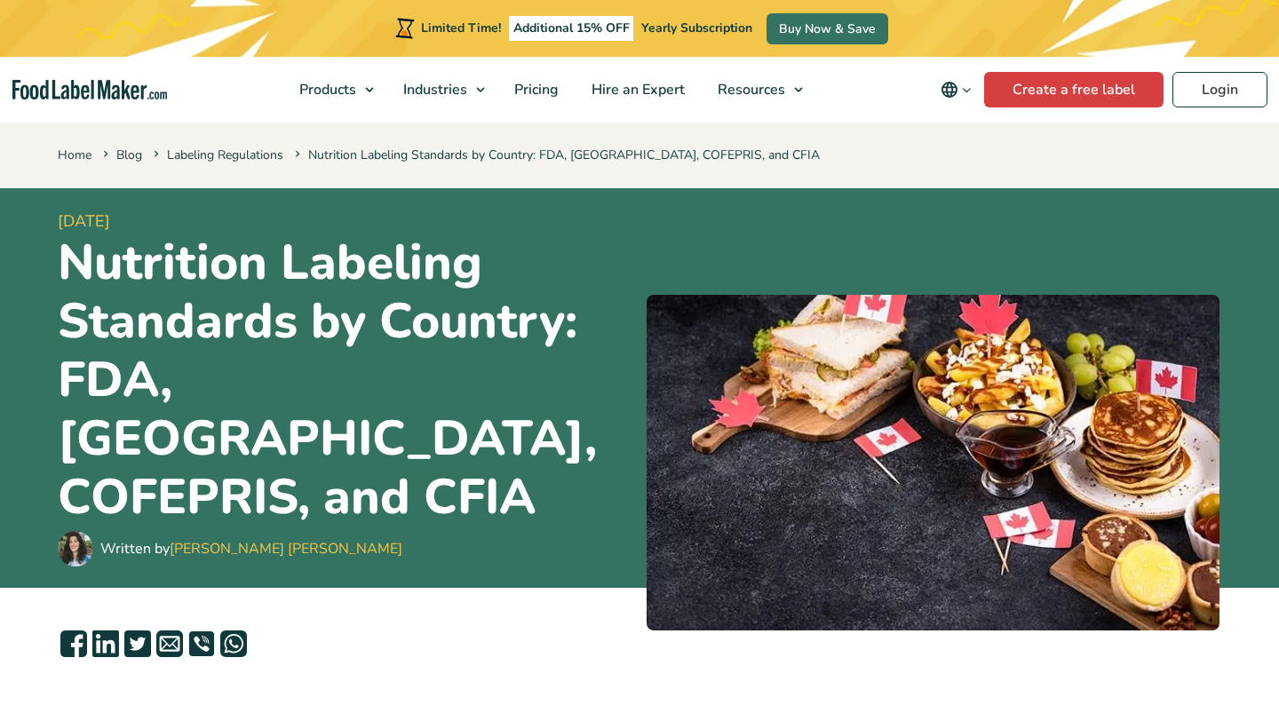  Describe the element at coordinates (571, 28) in the screenshot. I see `span: Additional 15% OFF` at that location.